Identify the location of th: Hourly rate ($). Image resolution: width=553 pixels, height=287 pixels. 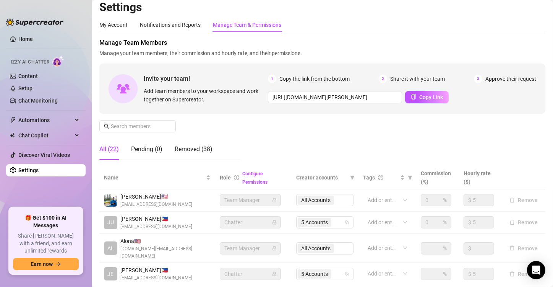
(481, 177).